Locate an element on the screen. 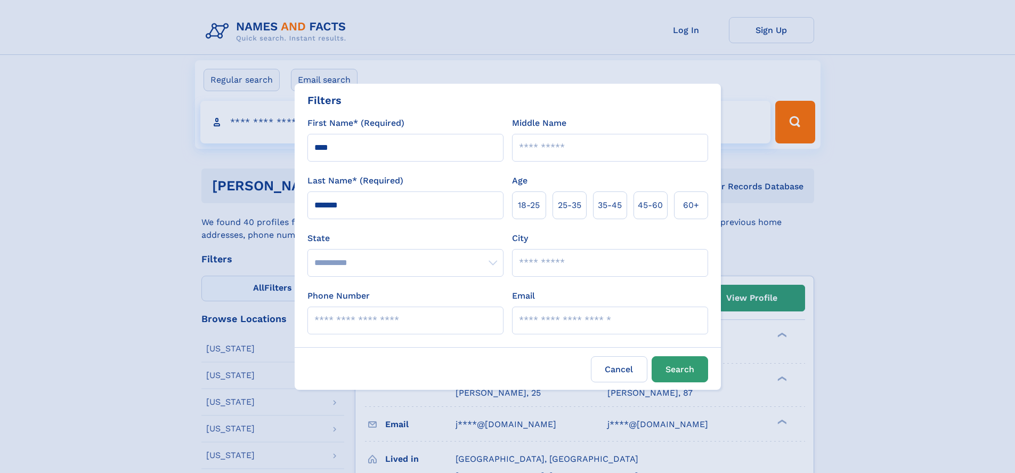 The width and height of the screenshot is (1015, 473). label: Last Name* (Required) is located at coordinates (355, 181).